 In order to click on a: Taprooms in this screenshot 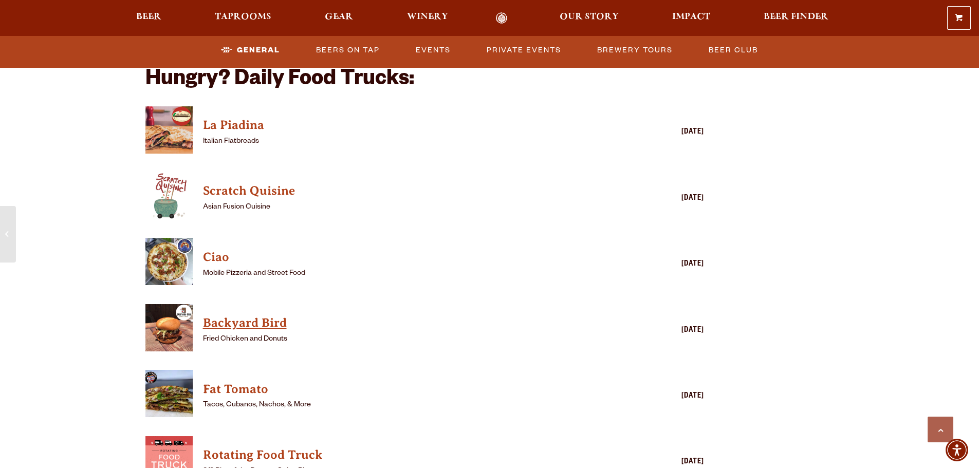, I will do `click(243, 18)`.